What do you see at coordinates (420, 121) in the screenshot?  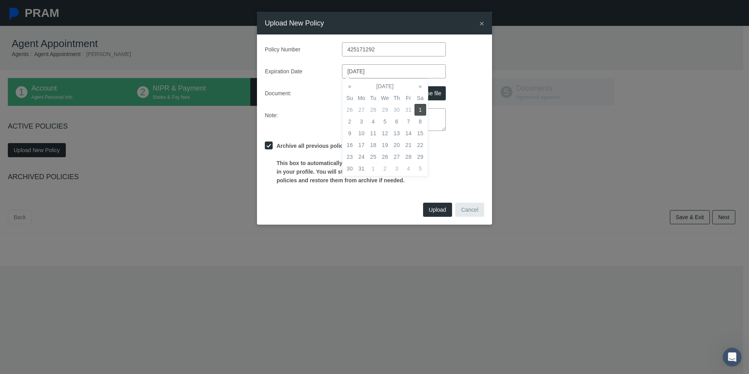 I see `td: 8` at bounding box center [420, 121].